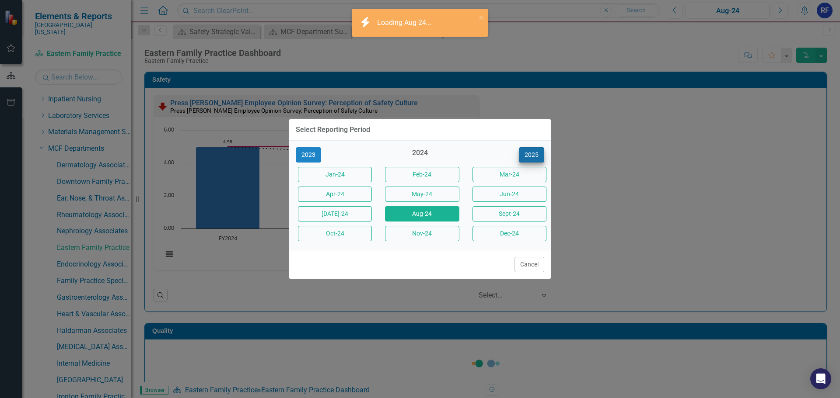 Image resolution: width=840 pixels, height=398 pixels. I want to click on button: 2025, so click(531, 155).